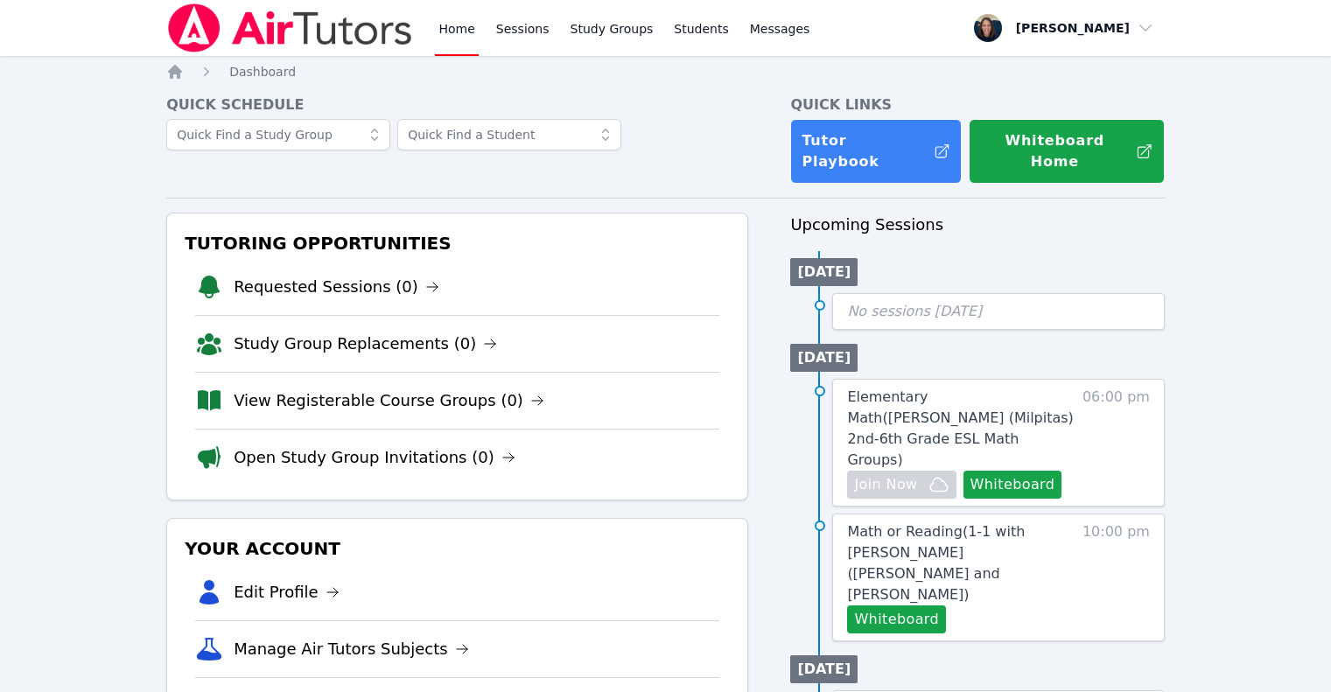  Describe the element at coordinates (375, 458) in the screenshot. I see `a: Open Study Group Invitations (0)` at that location.